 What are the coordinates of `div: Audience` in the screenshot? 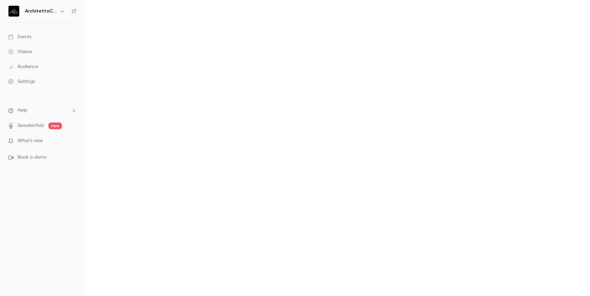 It's located at (23, 67).